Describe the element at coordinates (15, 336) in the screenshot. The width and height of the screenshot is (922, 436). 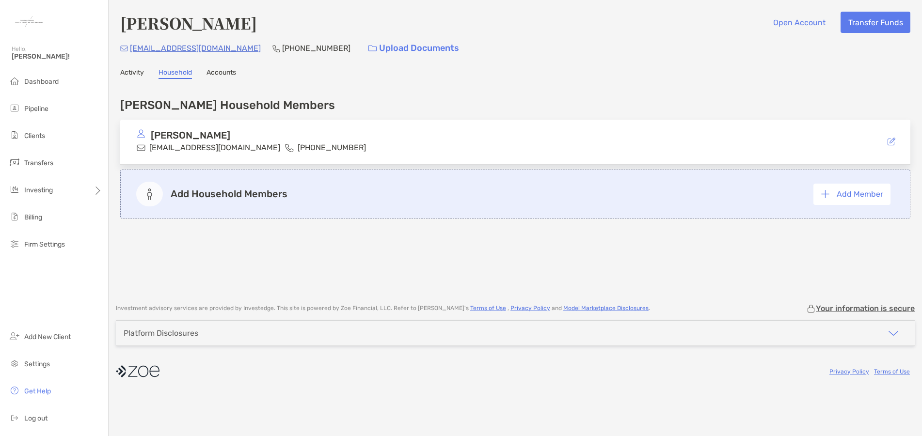
I see `img: add_new_client icon` at that location.